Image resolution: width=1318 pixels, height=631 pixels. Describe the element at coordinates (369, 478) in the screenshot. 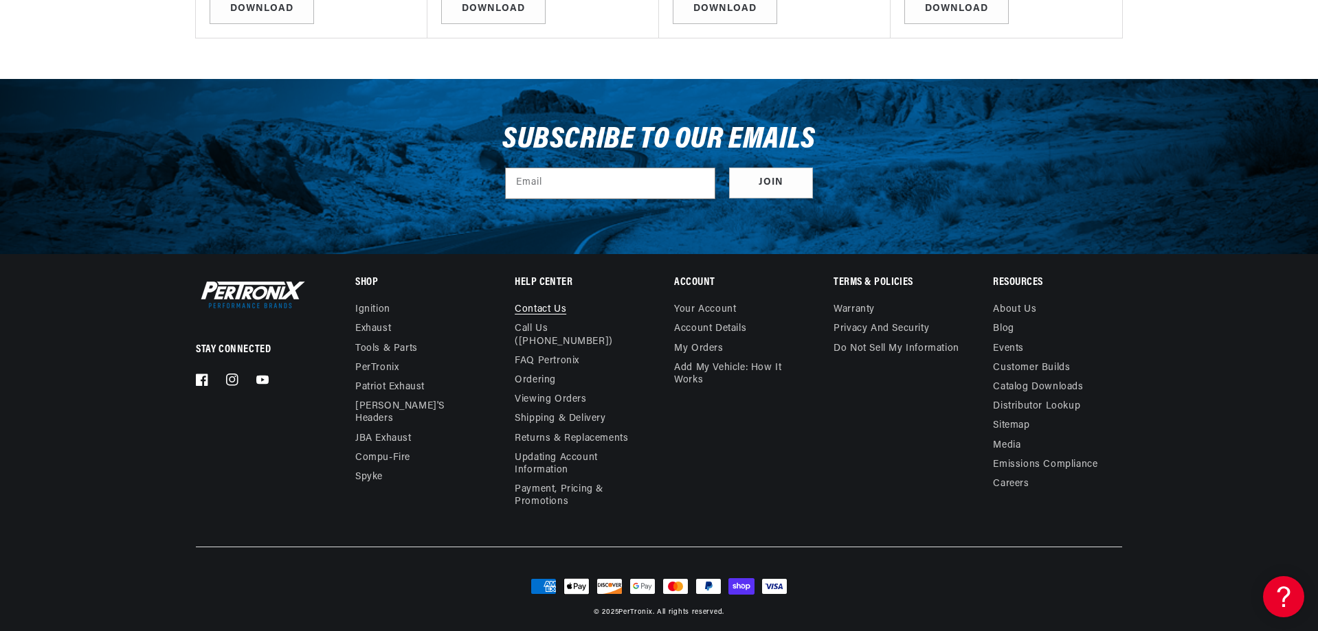

I see `a: Spyke` at that location.